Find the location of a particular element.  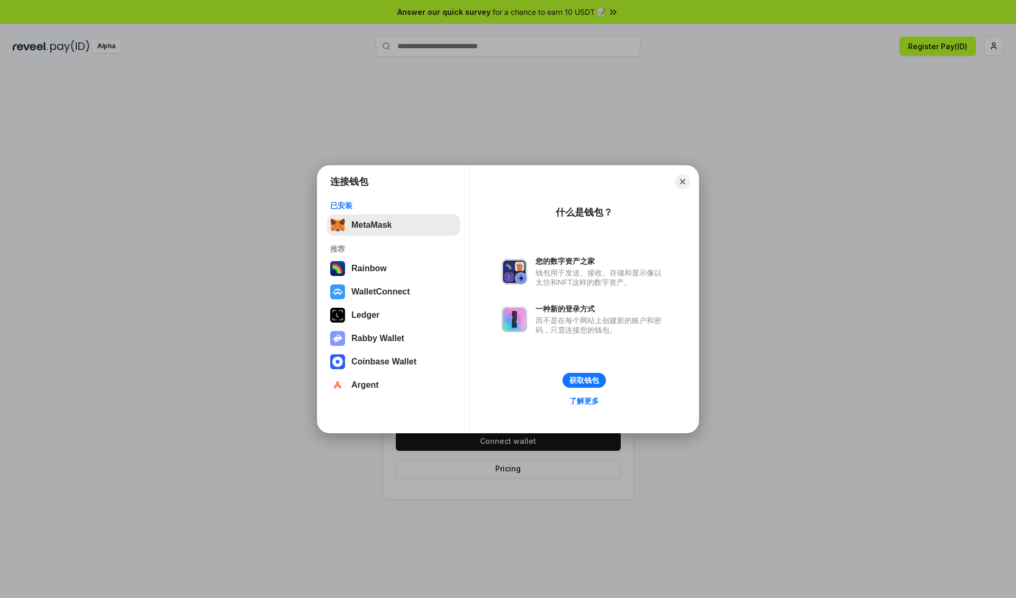

div: Coinbase Wallet is located at coordinates (384, 362).